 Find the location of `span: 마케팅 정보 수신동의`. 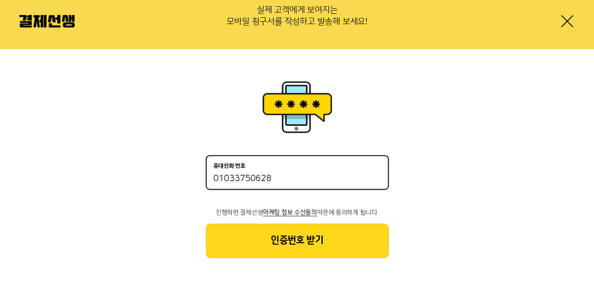

span: 마케팅 정보 수신동의 is located at coordinates (290, 213).